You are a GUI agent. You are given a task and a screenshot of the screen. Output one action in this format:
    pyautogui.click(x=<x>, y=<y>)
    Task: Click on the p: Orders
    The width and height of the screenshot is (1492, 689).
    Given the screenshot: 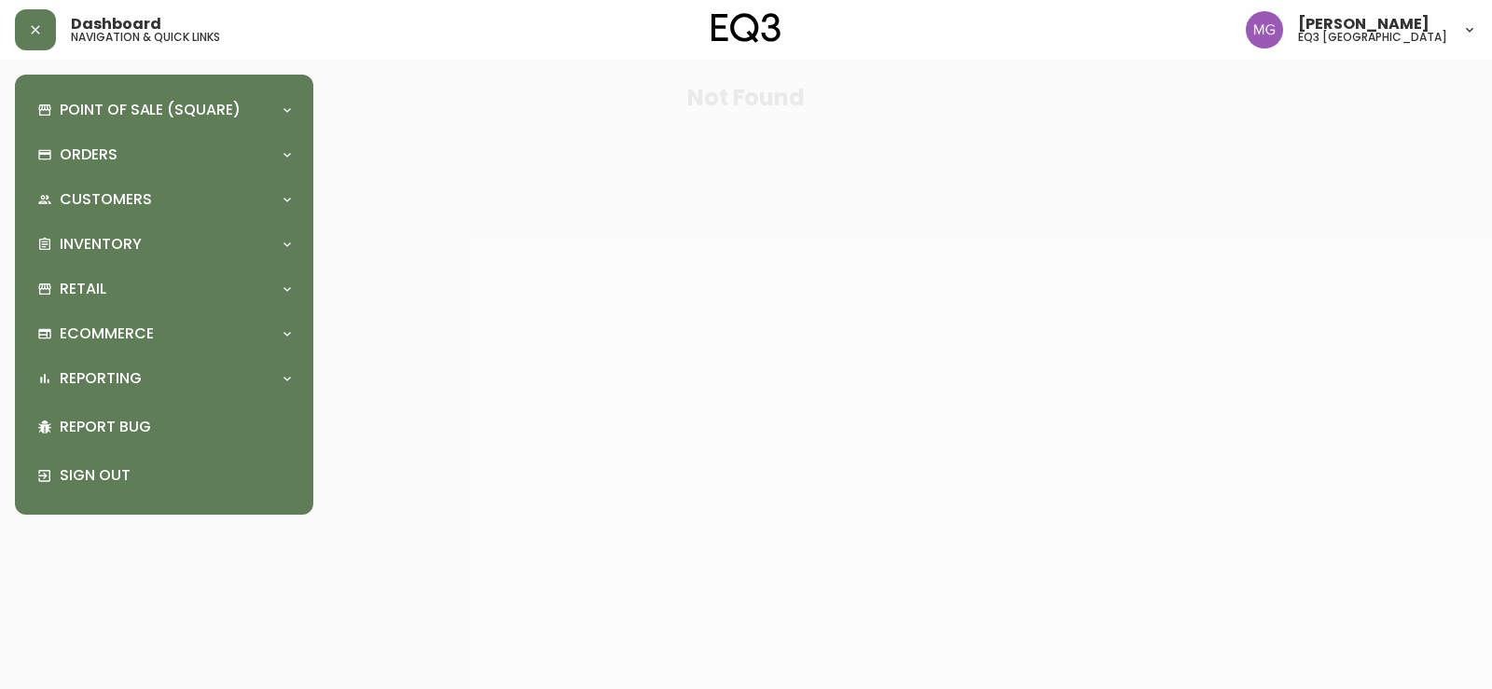 What is the action you would take?
    pyautogui.click(x=89, y=155)
    